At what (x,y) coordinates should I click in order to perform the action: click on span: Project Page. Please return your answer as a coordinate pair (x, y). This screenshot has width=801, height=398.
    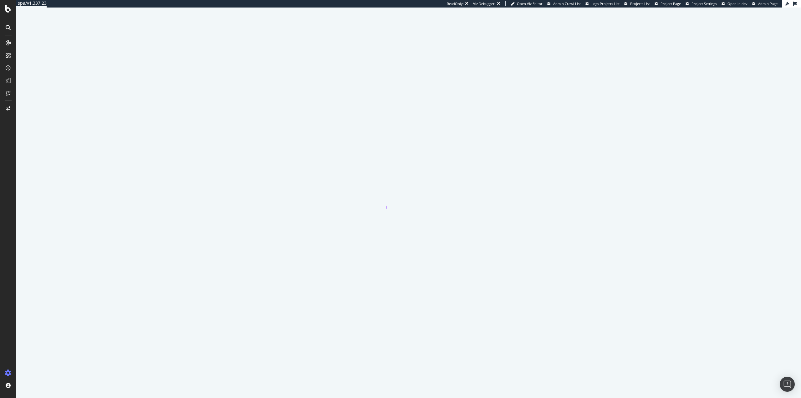
    Looking at the image, I should click on (671, 3).